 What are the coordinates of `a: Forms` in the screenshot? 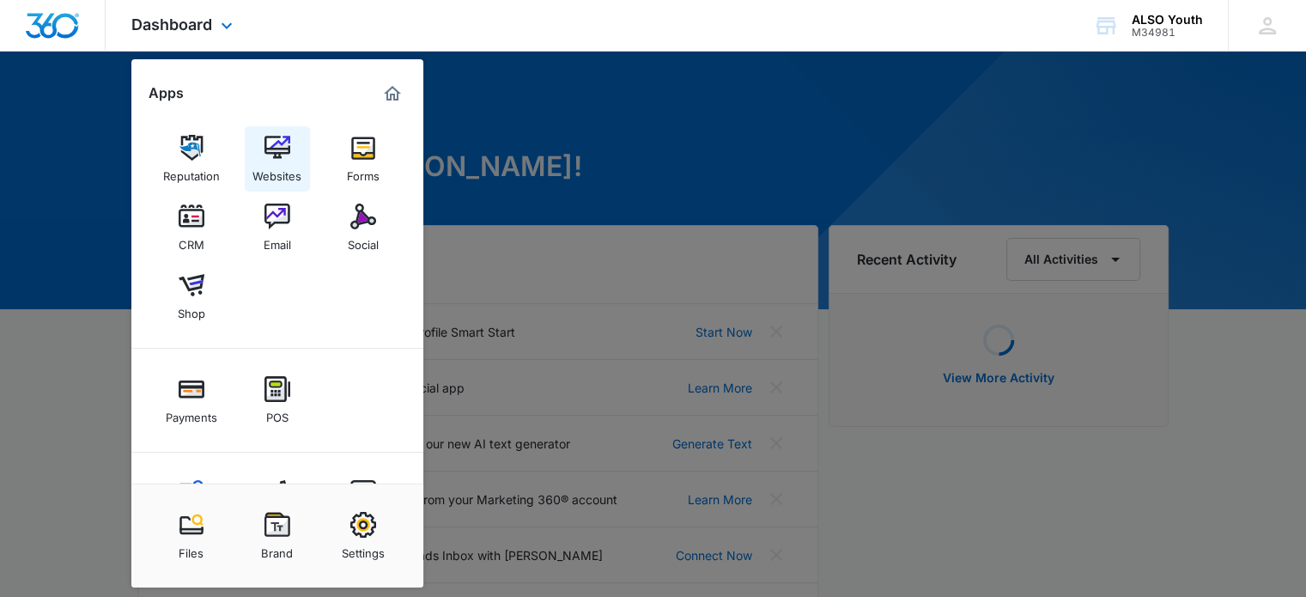 It's located at (363, 159).